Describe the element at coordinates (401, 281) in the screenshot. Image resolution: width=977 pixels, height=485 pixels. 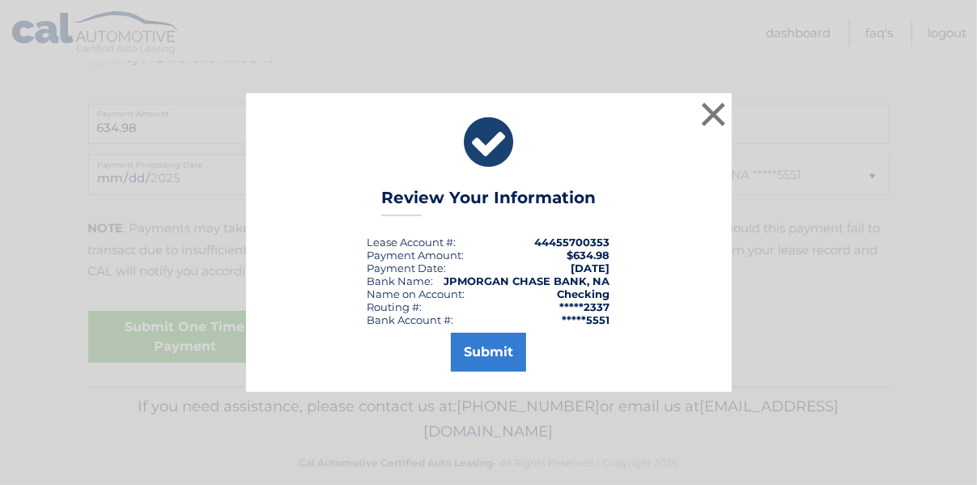
I see `div: Bank Name:` at that location.